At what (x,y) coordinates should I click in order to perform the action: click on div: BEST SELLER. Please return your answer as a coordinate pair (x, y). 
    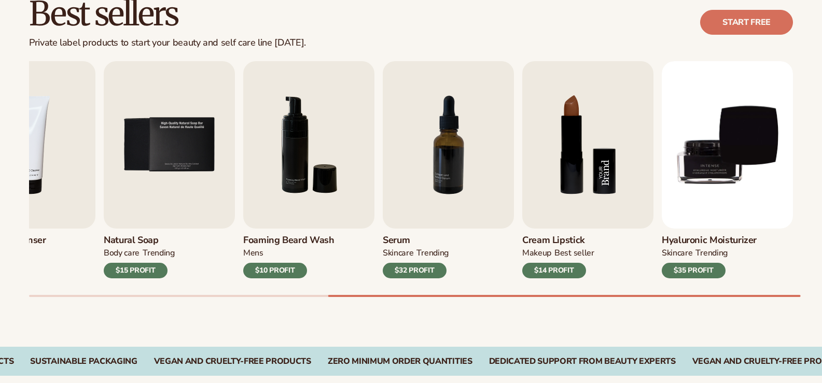
    Looking at the image, I should click on (574, 253).